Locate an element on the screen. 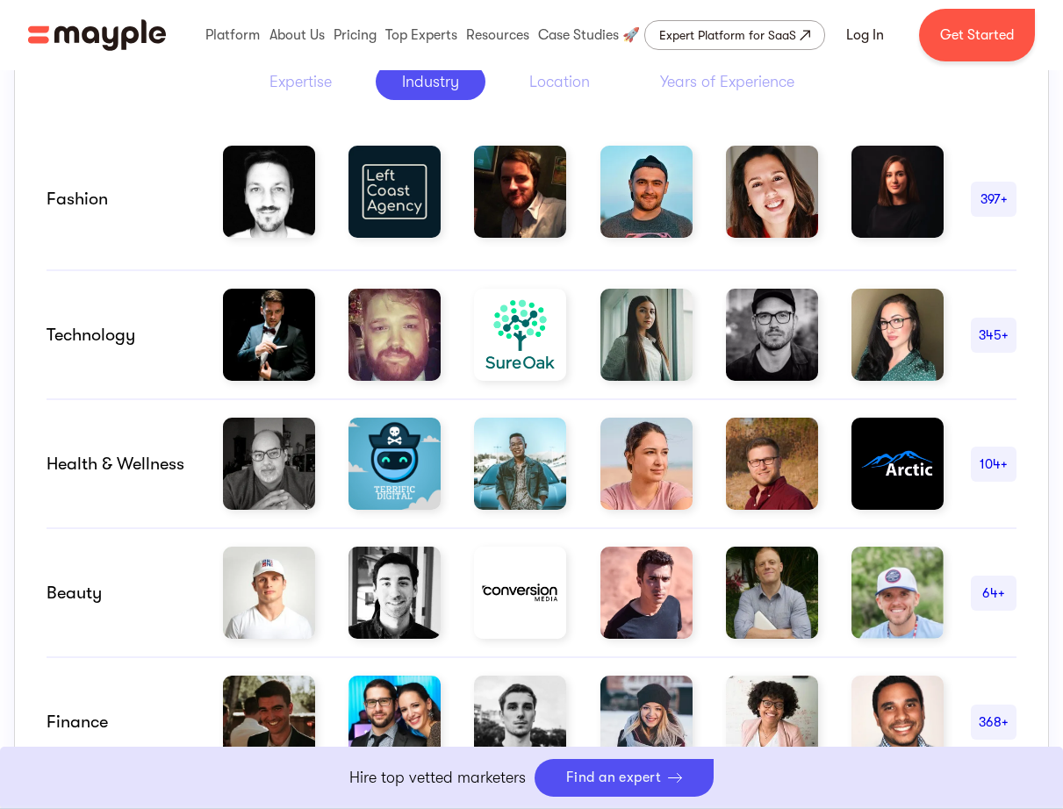 This screenshot has width=1063, height=809. img: Mayple logo is located at coordinates (97, 35).